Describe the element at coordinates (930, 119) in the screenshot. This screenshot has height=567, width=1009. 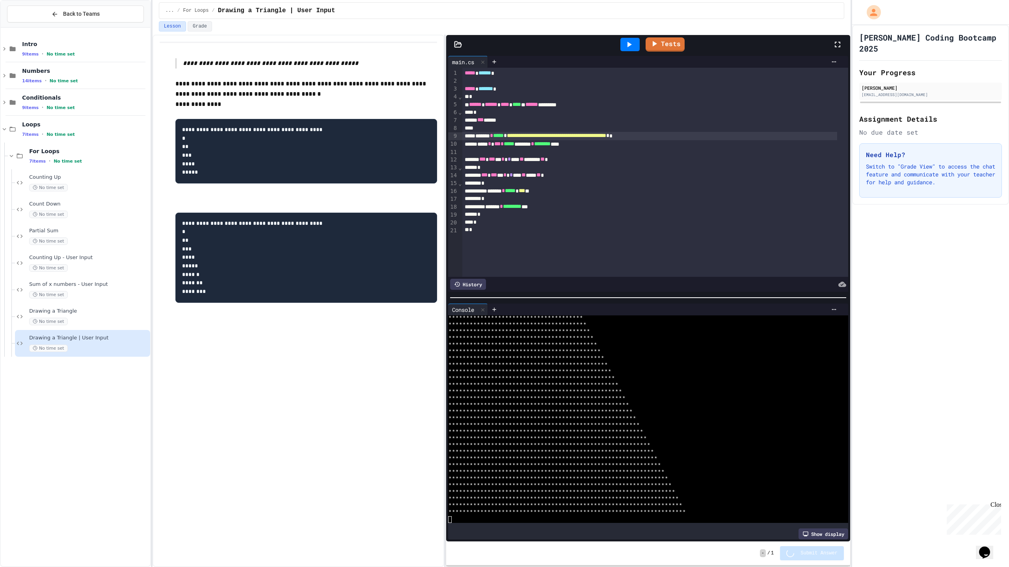
I see `h2: Assignment Details` at that location.